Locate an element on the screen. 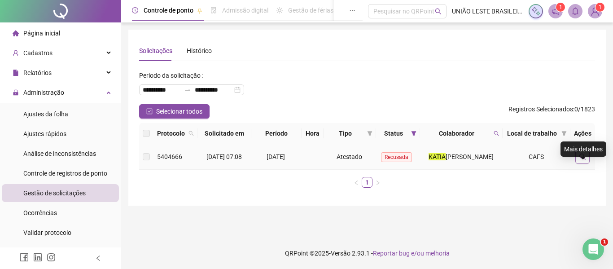  span: Gestão de solicitações is located at coordinates (54, 193).